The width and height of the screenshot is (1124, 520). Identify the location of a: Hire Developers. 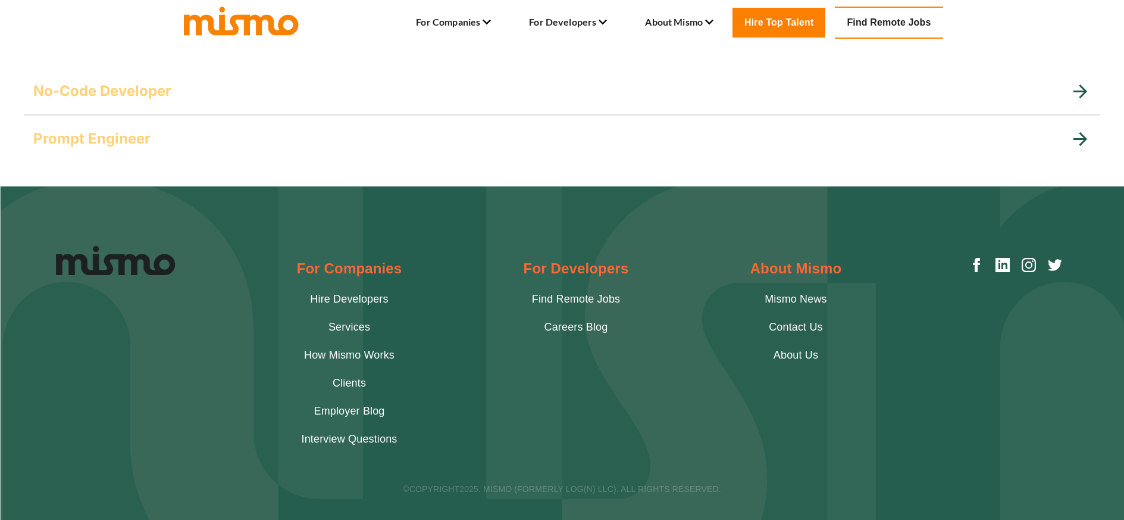
(349, 299).